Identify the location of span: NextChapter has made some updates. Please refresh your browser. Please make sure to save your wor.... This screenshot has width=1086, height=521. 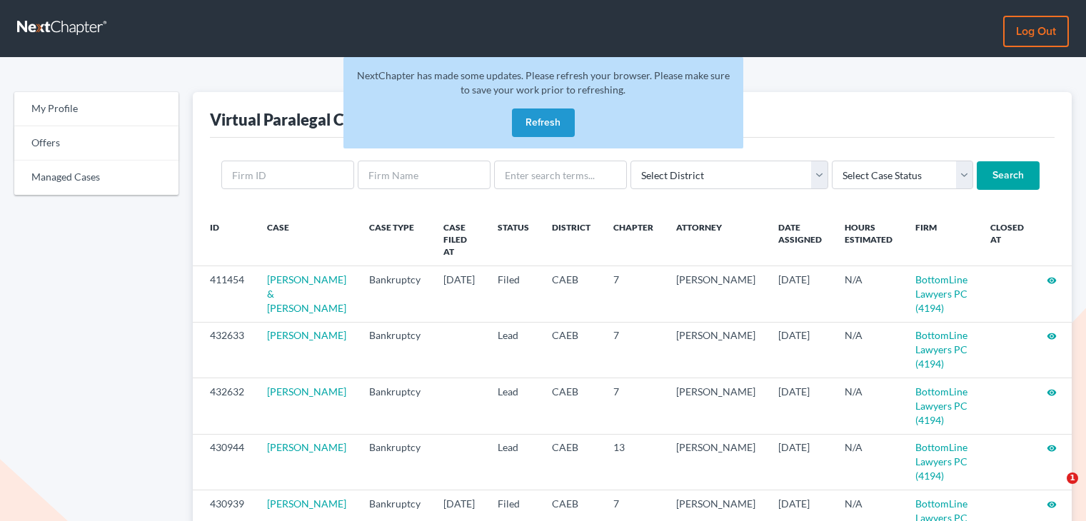
(543, 82).